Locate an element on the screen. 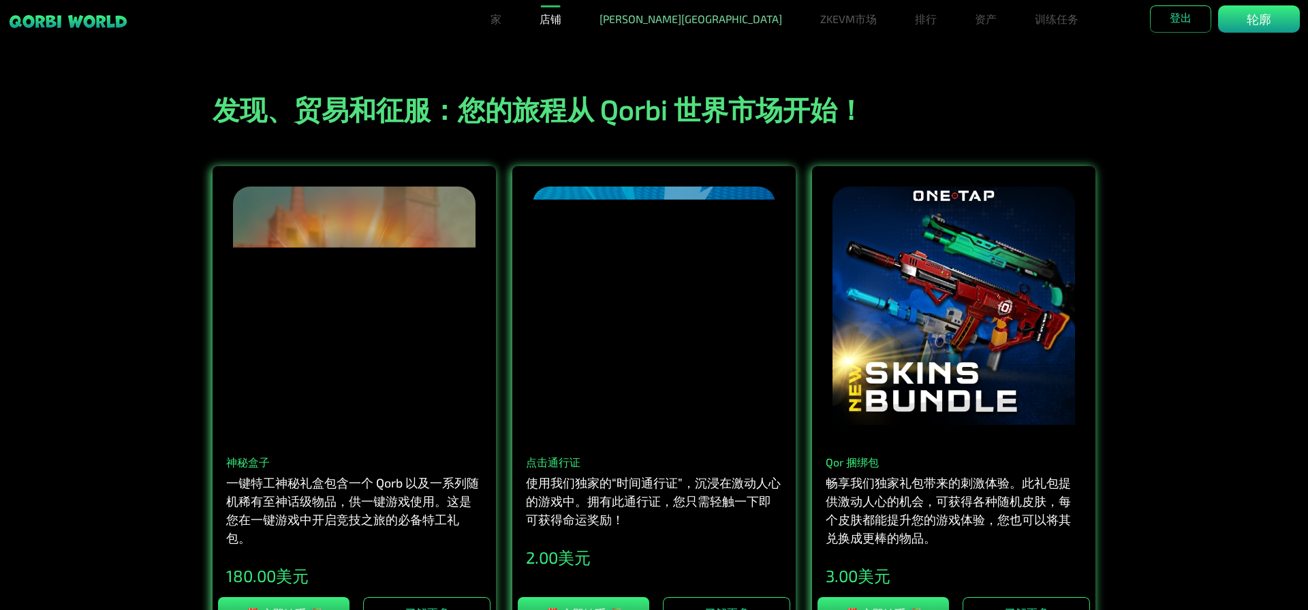 This screenshot has height=610, width=1308. font: 180.00 is located at coordinates (251, 576).